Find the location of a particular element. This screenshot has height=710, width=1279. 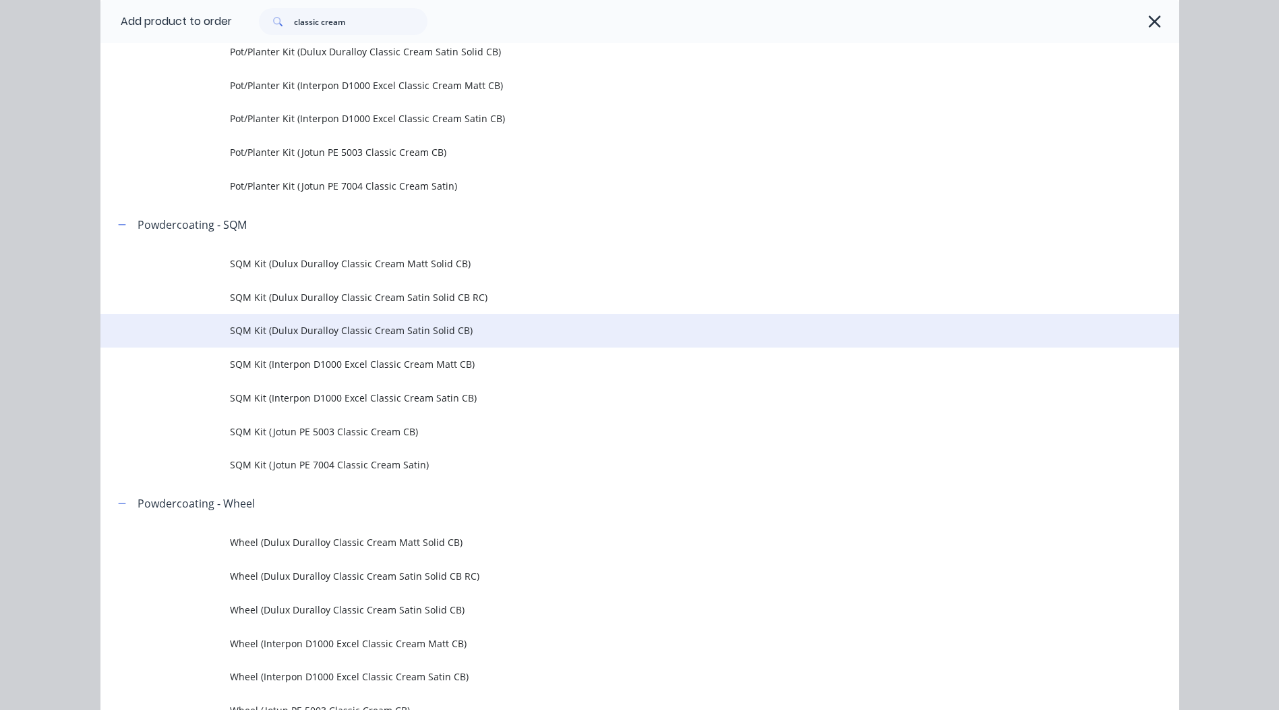

div: Powdercoating - SQM is located at coordinates (192, 225).